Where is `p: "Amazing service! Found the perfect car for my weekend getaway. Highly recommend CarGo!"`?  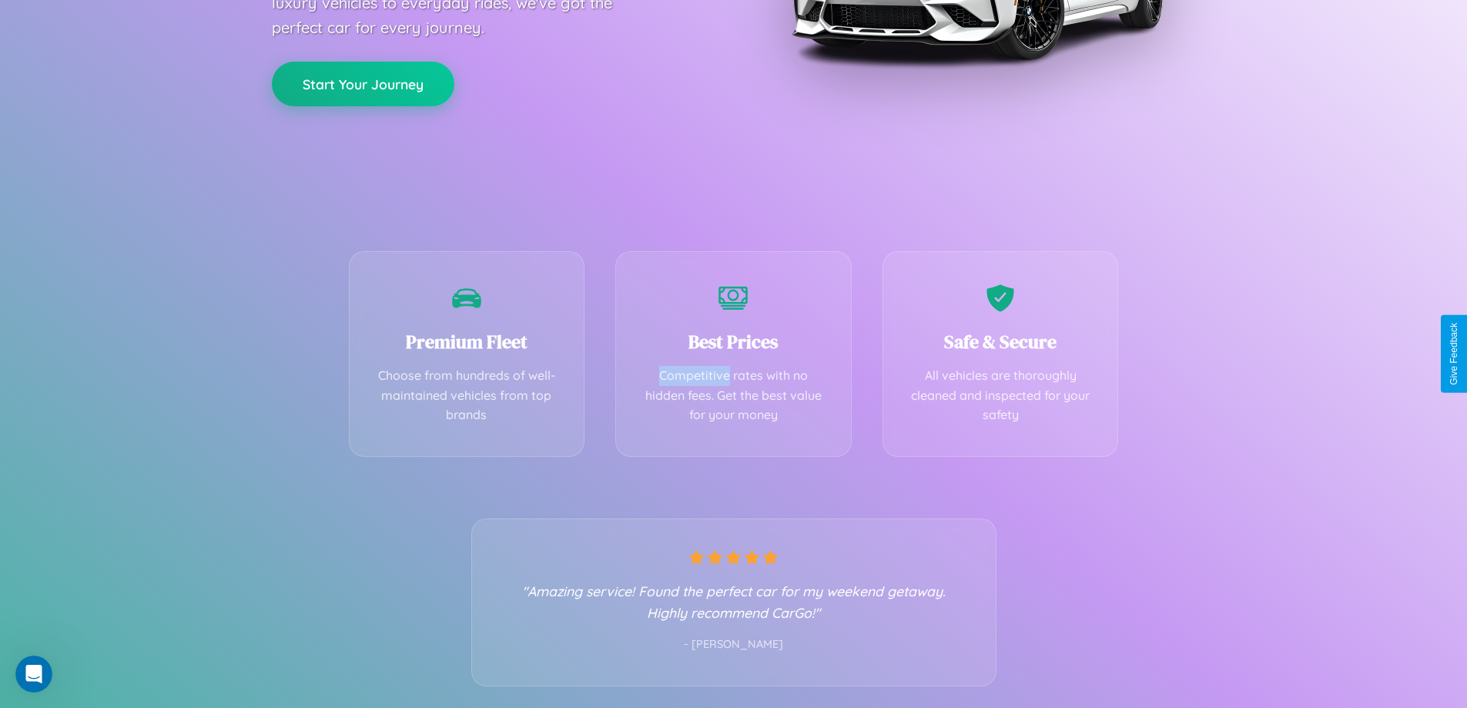
p: "Amazing service! Found the perfect car for my weekend getaway. Highly recommend CarGo!" is located at coordinates (734, 601).